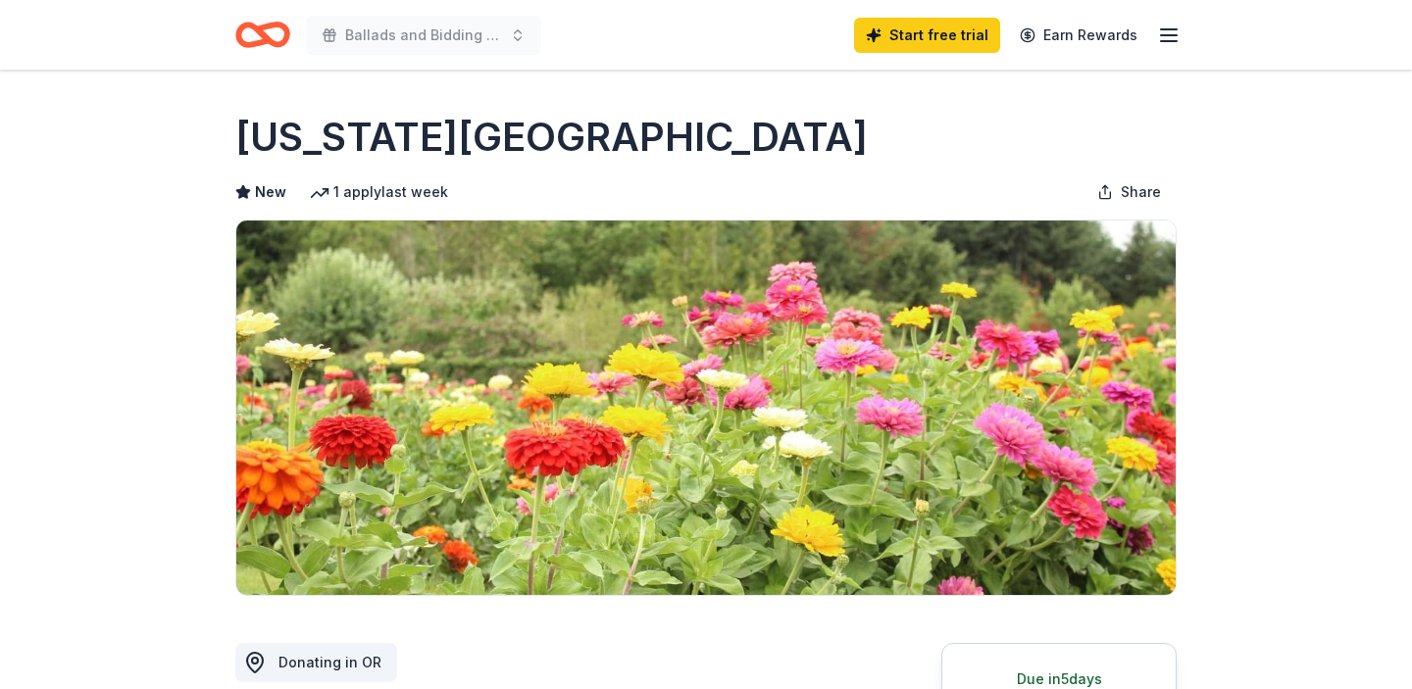  I want to click on span: New, so click(271, 192).